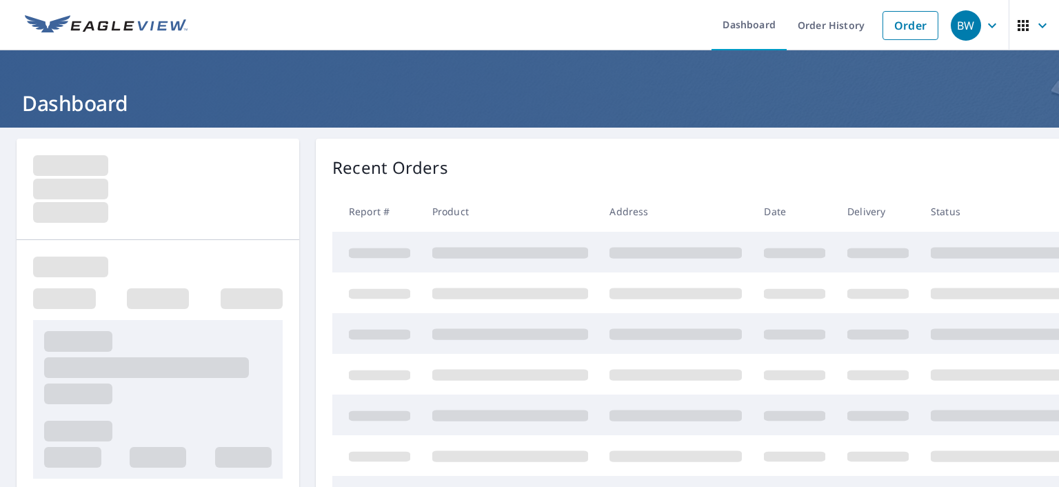 The height and width of the screenshot is (487, 1059). I want to click on a: Order, so click(910, 26).